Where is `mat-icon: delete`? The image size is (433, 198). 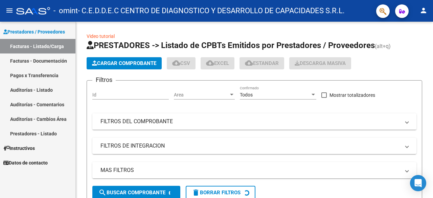
mat-icon: delete is located at coordinates (196, 193).